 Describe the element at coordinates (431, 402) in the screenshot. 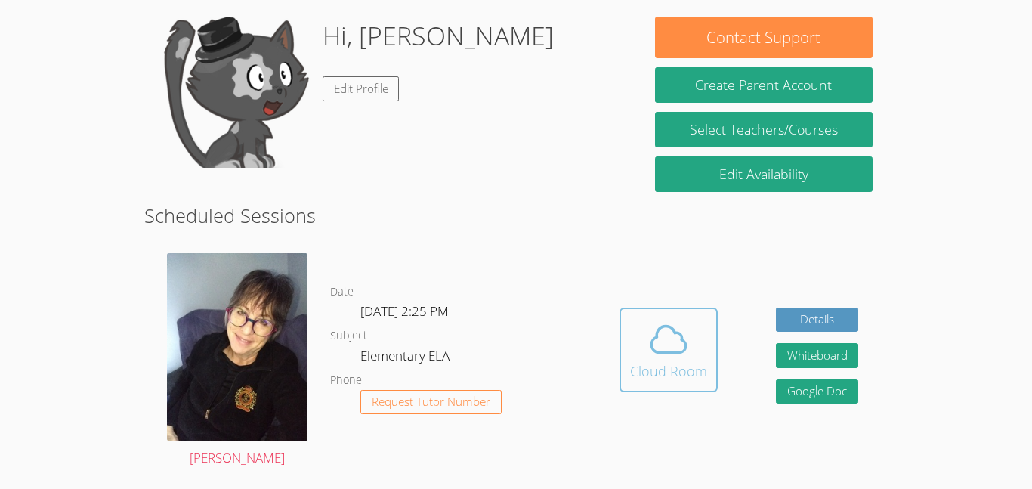

I see `button: Request Tutor Number` at that location.